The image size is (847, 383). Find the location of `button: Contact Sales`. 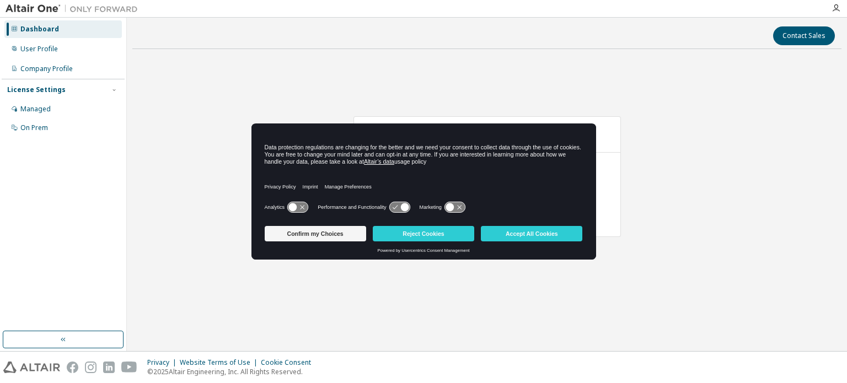

button: Contact Sales is located at coordinates (804, 36).